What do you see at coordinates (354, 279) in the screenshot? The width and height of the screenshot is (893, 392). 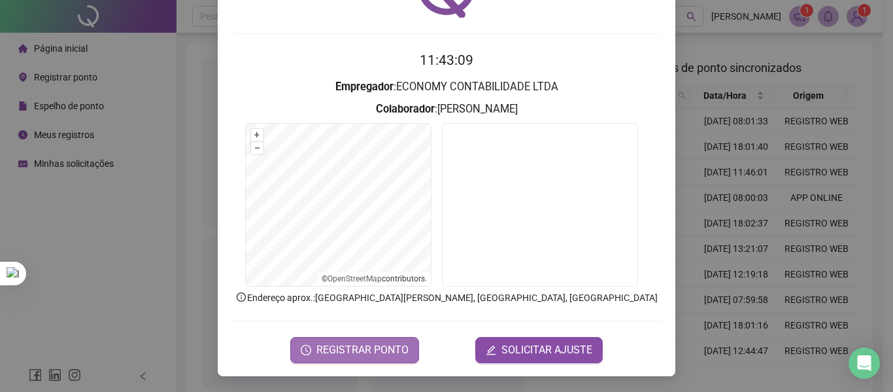 I see `a: OpenStreetMap` at bounding box center [354, 279].